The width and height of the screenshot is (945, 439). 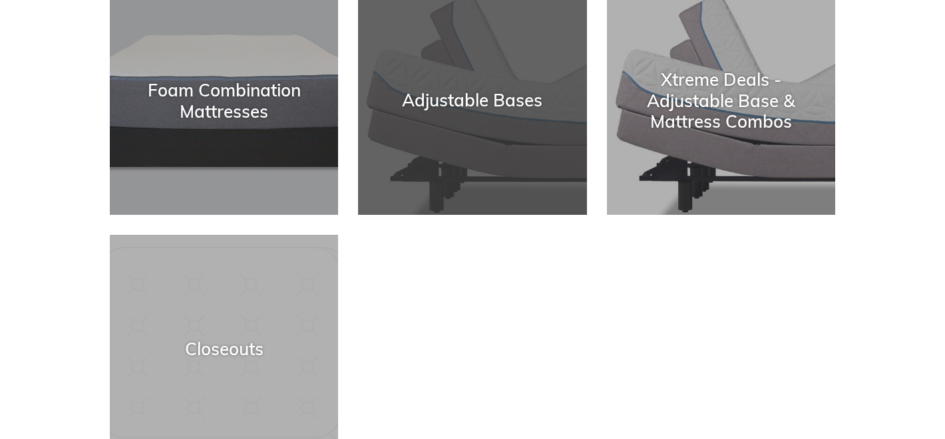 What do you see at coordinates (472, 101) in the screenshot?
I see `div: Adjustable Bases` at bounding box center [472, 101].